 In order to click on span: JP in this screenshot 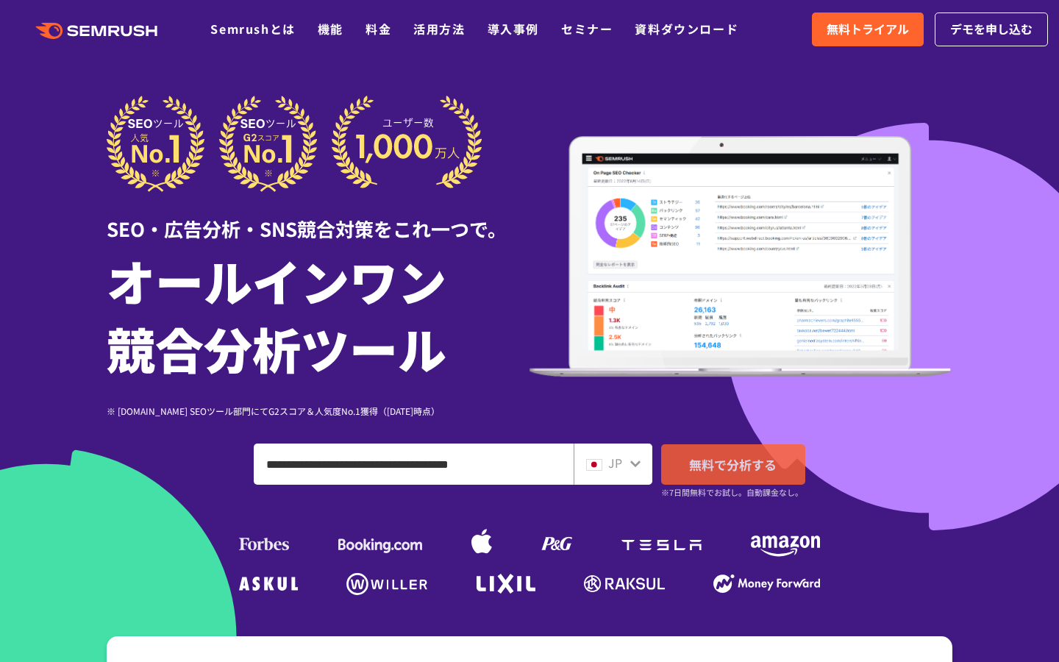, I will do `click(615, 463)`.